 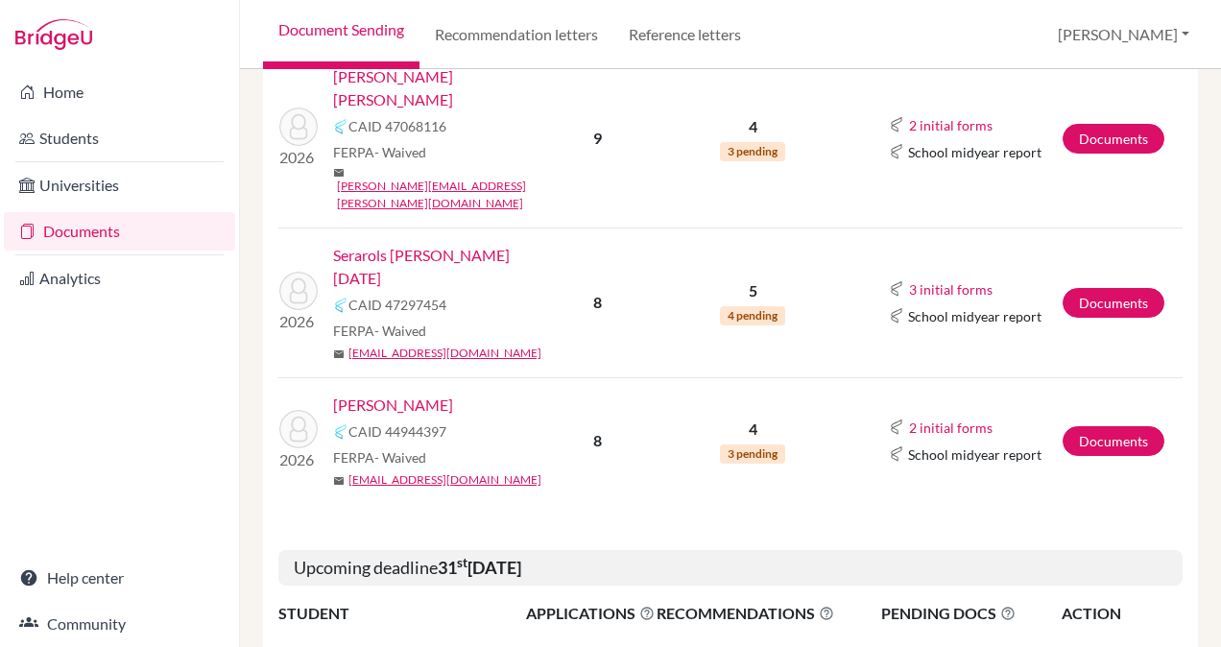 I want to click on th: ACTION, so click(x=1121, y=613).